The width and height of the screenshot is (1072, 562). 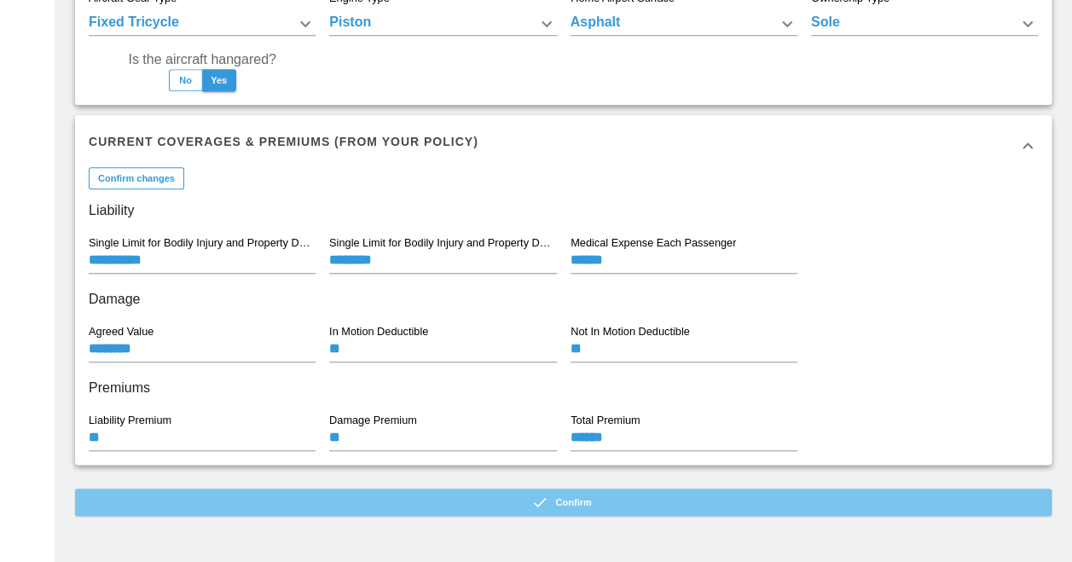 What do you see at coordinates (604, 419) in the screenshot?
I see `label: Total Premium` at bounding box center [604, 419].